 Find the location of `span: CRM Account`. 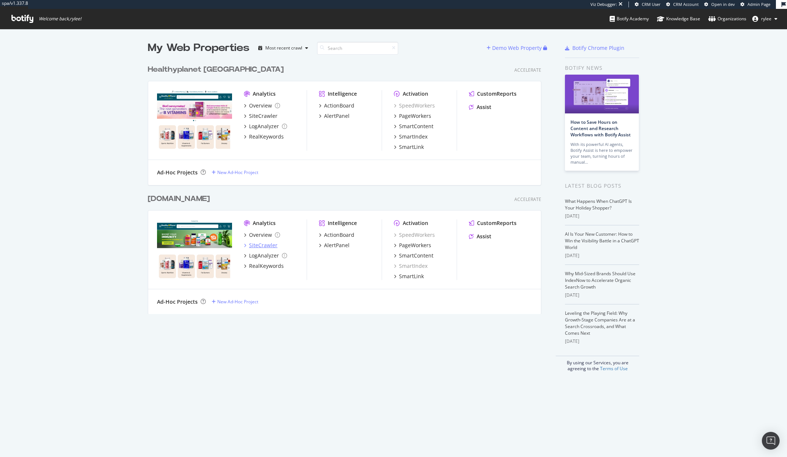

span: CRM Account is located at coordinates (685, 4).